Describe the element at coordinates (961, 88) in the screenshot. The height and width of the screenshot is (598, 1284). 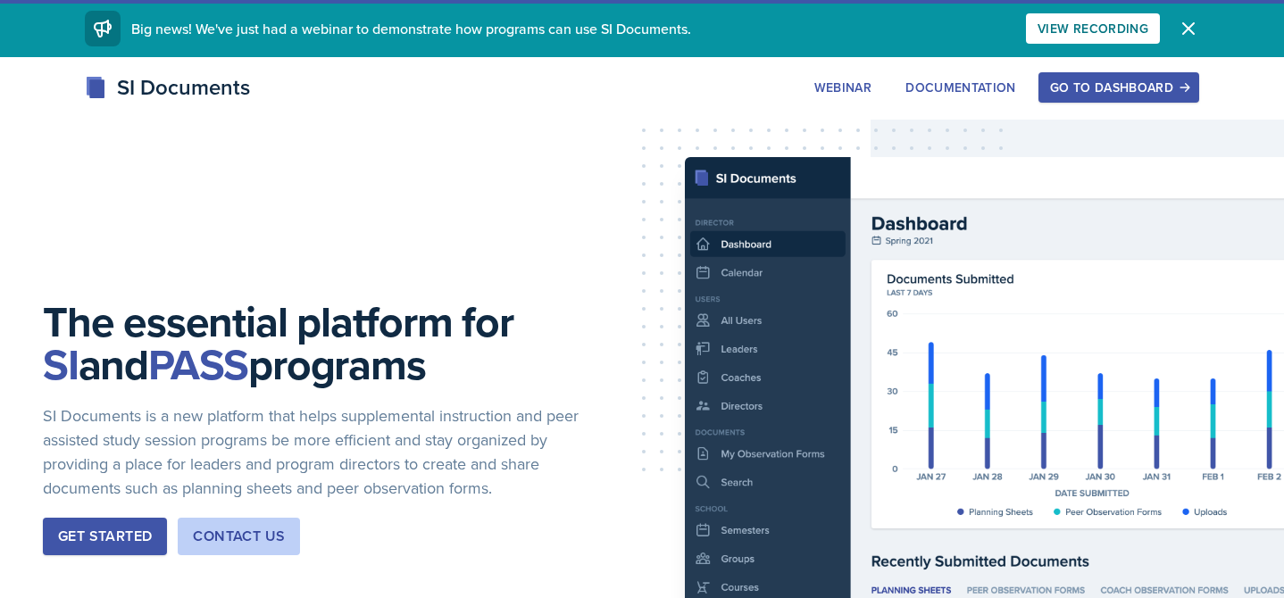
I see `button: Documentation` at that location.